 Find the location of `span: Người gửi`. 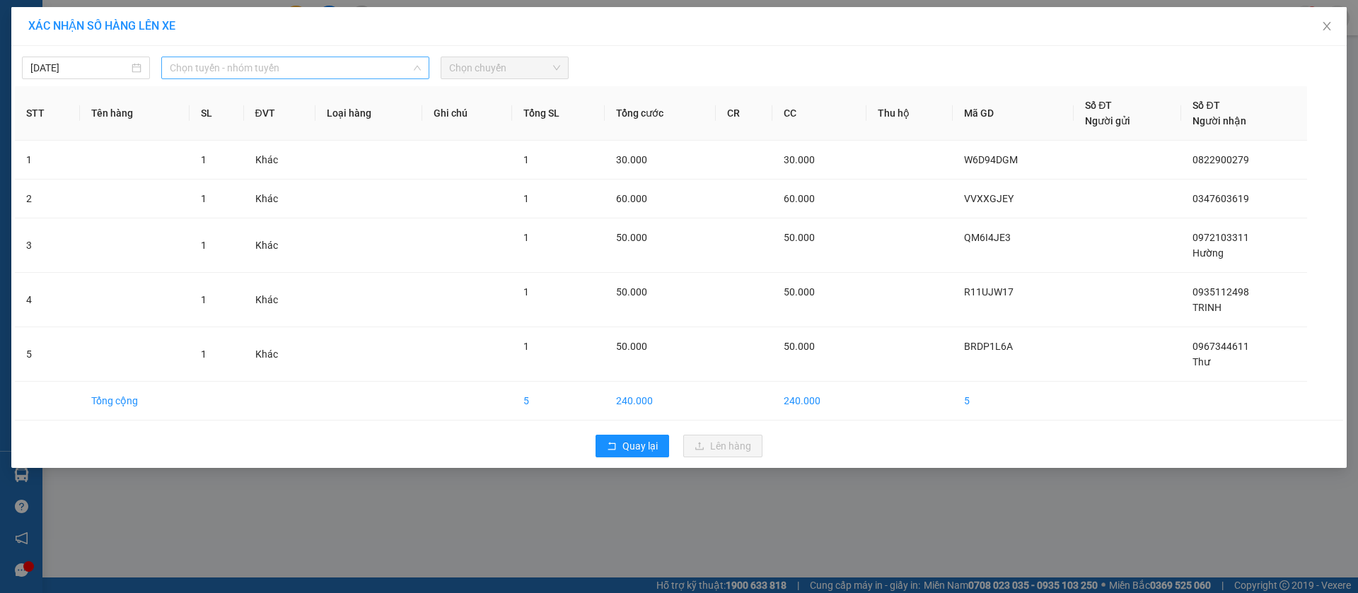

span: Người gửi is located at coordinates (1108, 121).